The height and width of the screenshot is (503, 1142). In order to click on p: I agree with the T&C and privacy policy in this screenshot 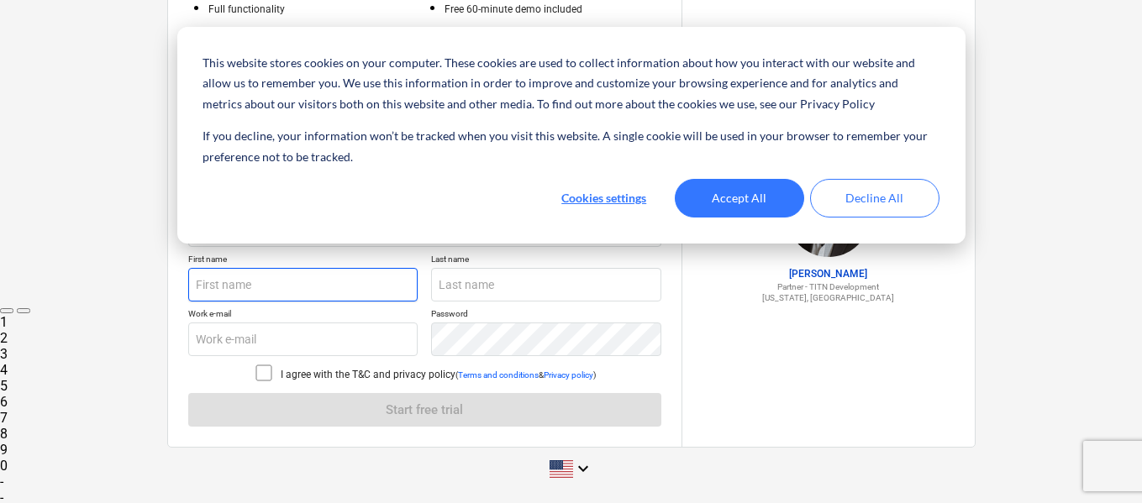, I will do `click(368, 375)`.